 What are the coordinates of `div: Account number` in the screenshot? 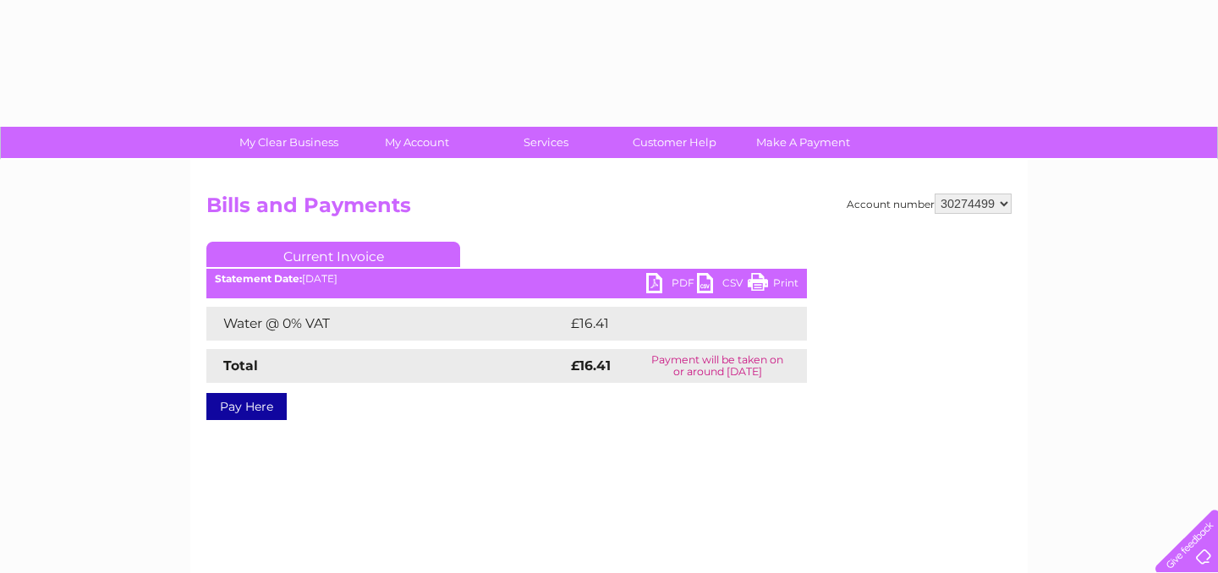 It's located at (928, 204).